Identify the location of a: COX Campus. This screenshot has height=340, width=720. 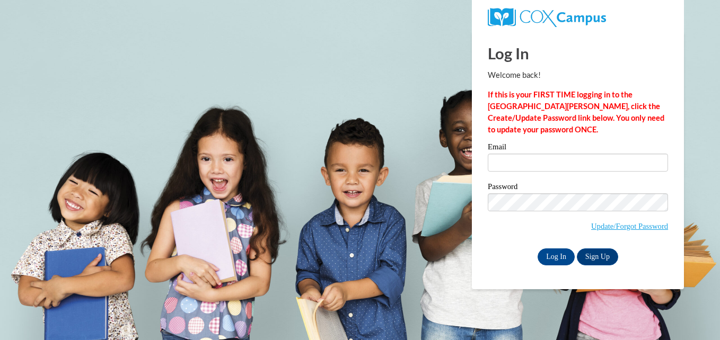
(547, 16).